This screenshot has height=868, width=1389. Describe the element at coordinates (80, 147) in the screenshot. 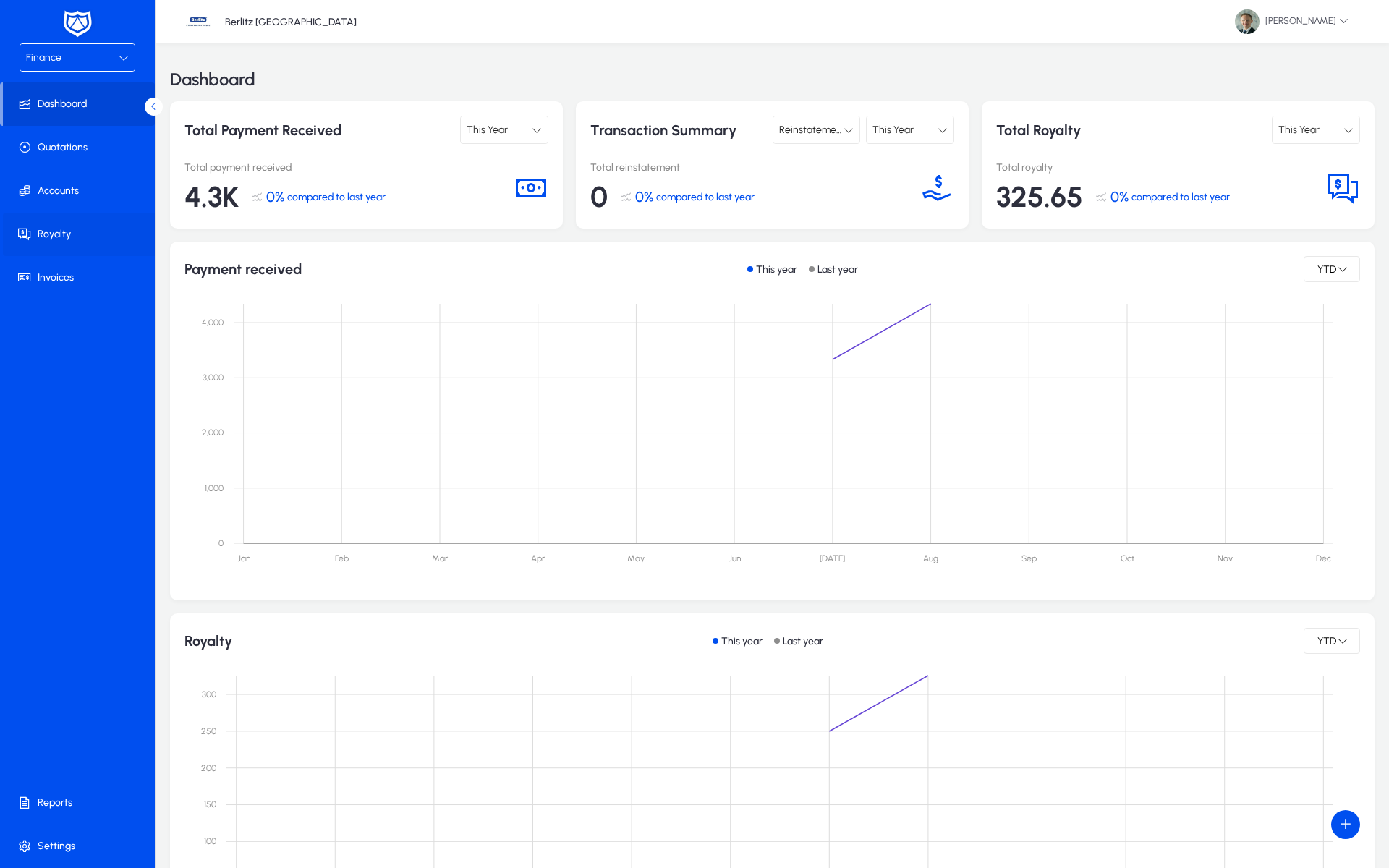

I see `span: Quotations` at that location.